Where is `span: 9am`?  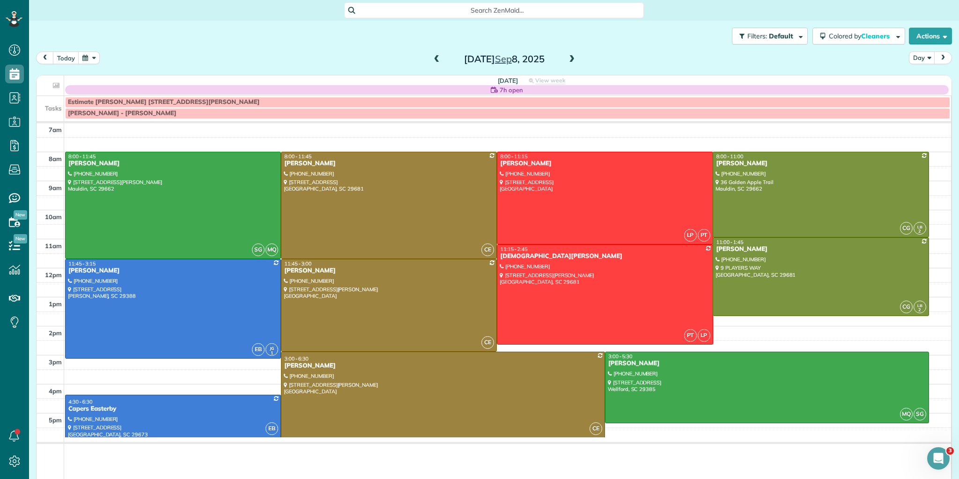
span: 9am is located at coordinates (55, 188).